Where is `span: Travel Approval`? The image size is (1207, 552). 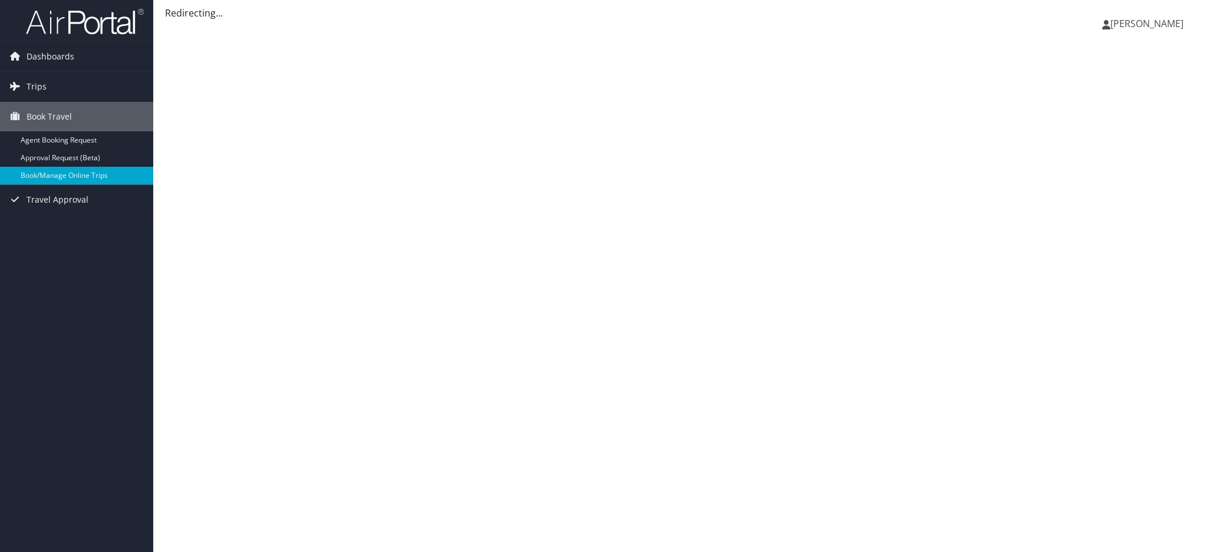 span: Travel Approval is located at coordinates (57, 200).